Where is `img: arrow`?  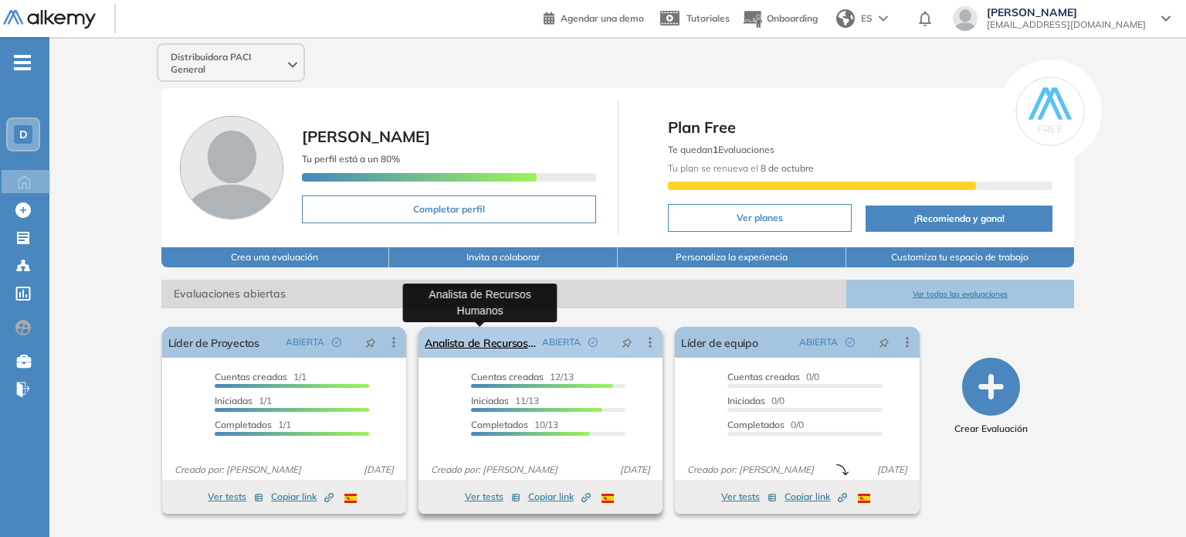 img: arrow is located at coordinates (883, 19).